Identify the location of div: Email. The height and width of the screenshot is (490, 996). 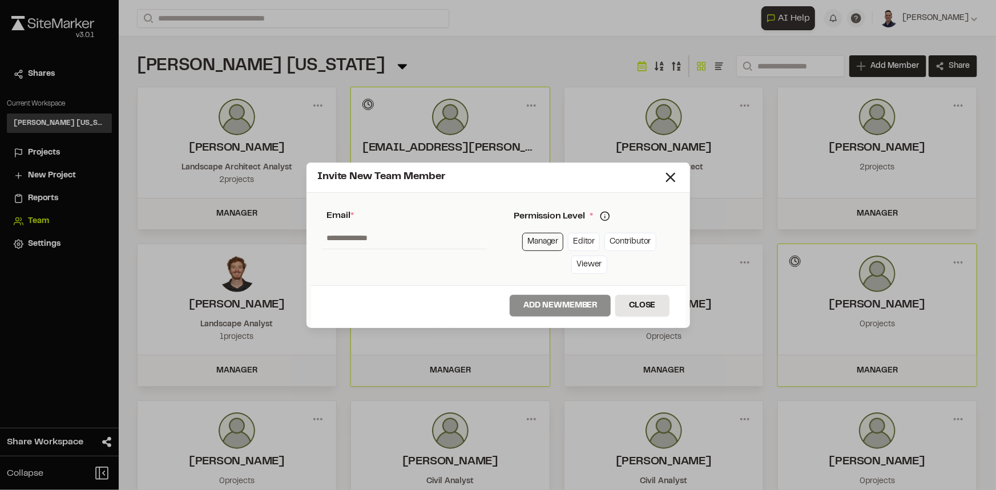
(405, 216).